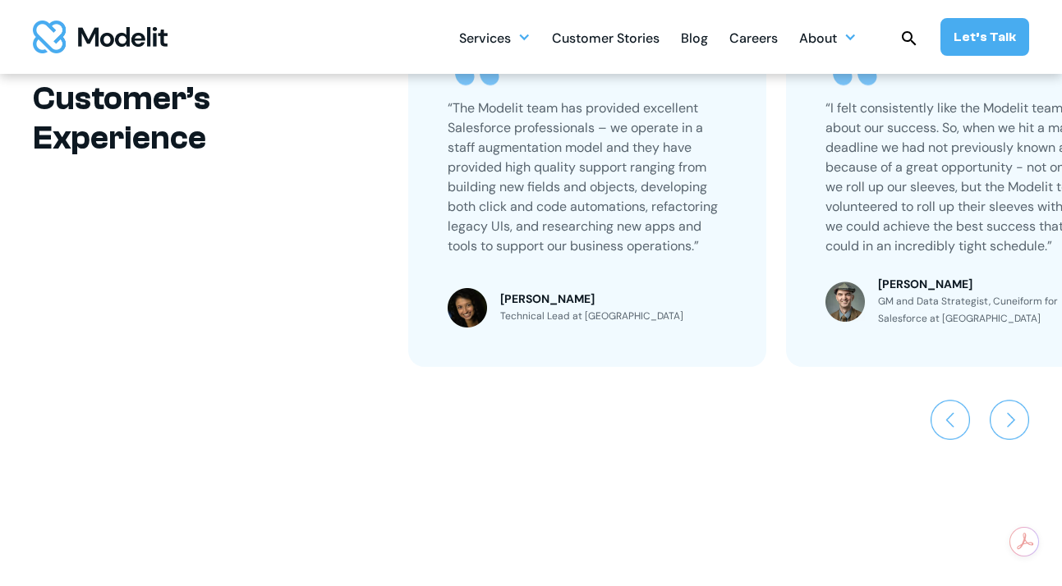  What do you see at coordinates (605, 39) in the screenshot?
I see `div: Customer Stories` at bounding box center [605, 39].